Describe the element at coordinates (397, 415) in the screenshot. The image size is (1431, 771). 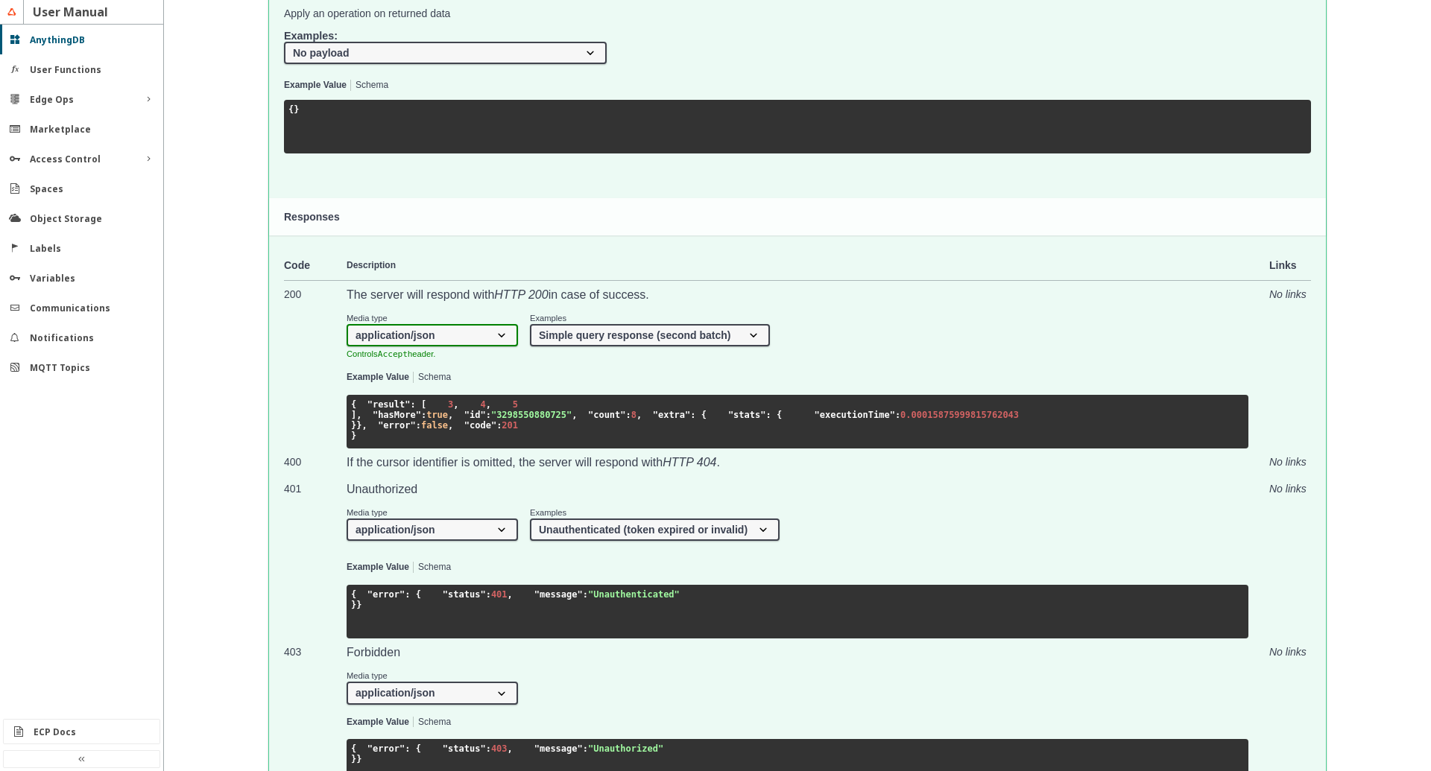
I see `span: "hasMore"` at that location.